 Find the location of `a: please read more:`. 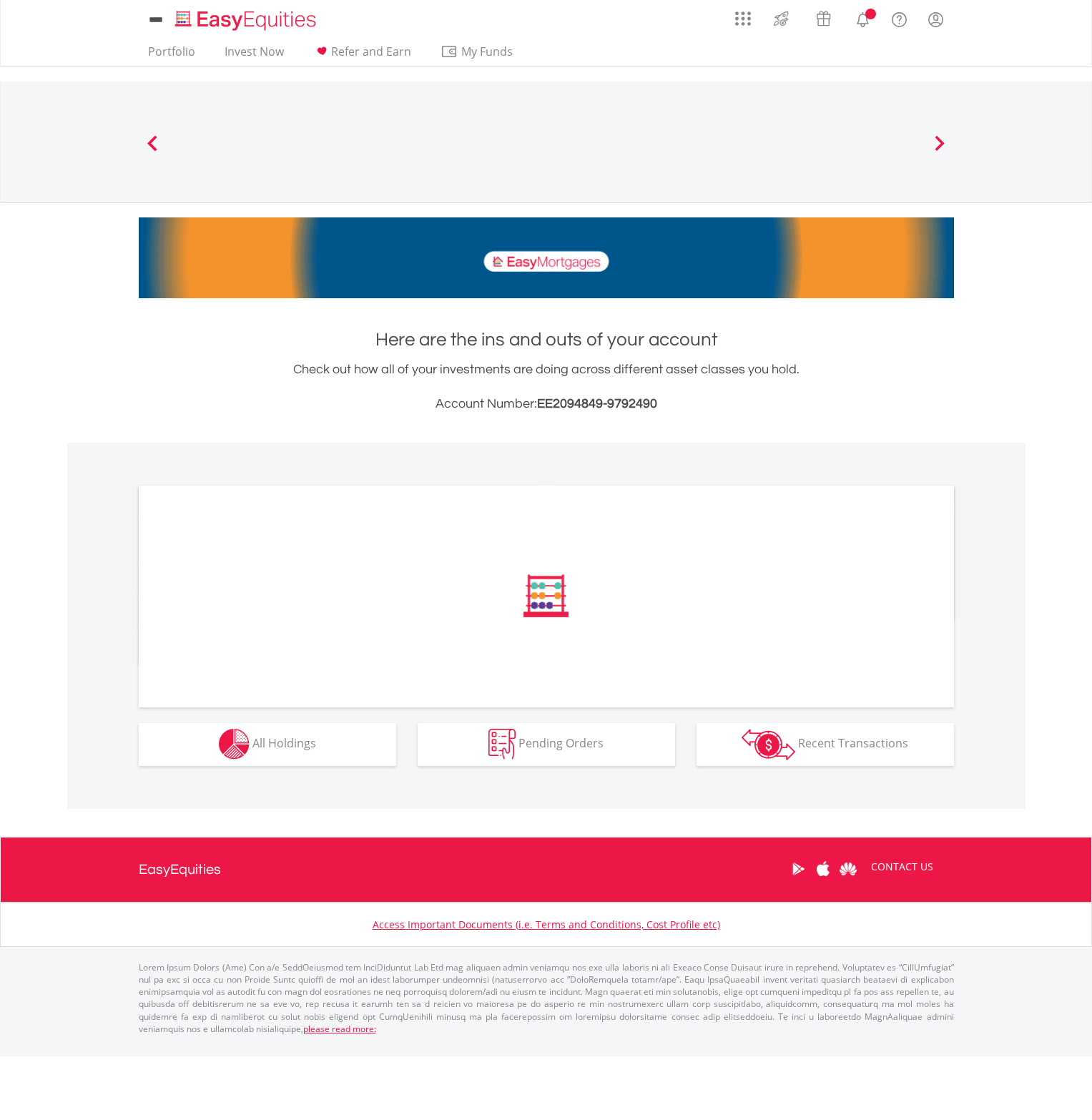

a: please read more: is located at coordinates (339, 1028).